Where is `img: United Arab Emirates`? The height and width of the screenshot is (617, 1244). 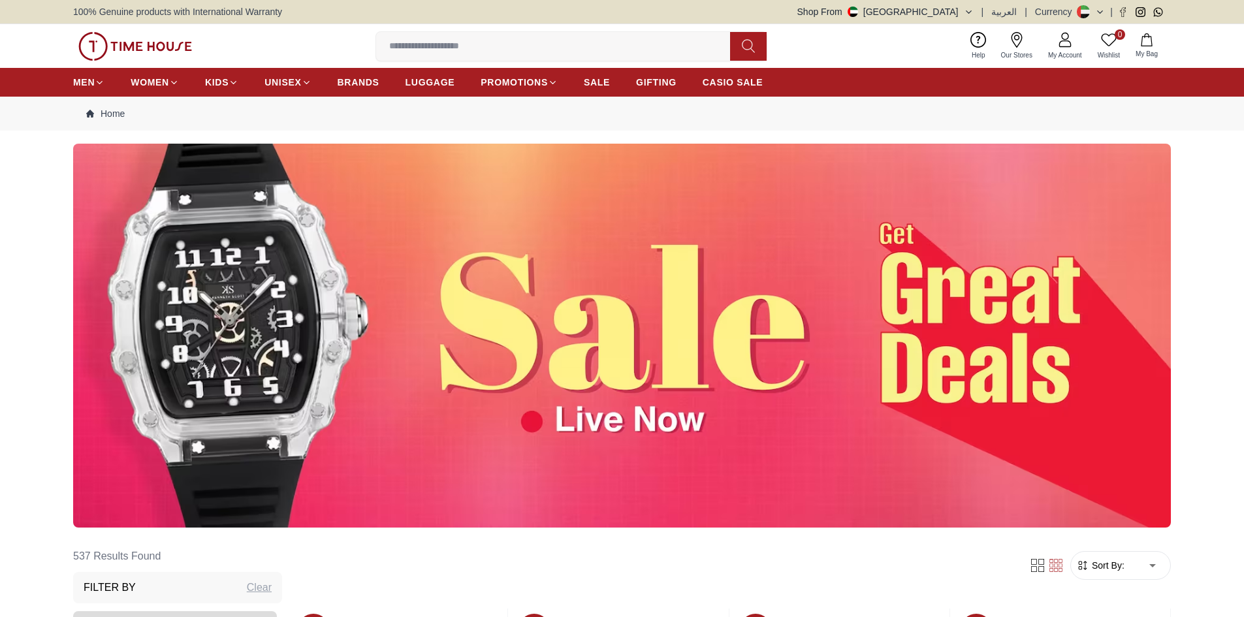 img: United Arab Emirates is located at coordinates (853, 12).